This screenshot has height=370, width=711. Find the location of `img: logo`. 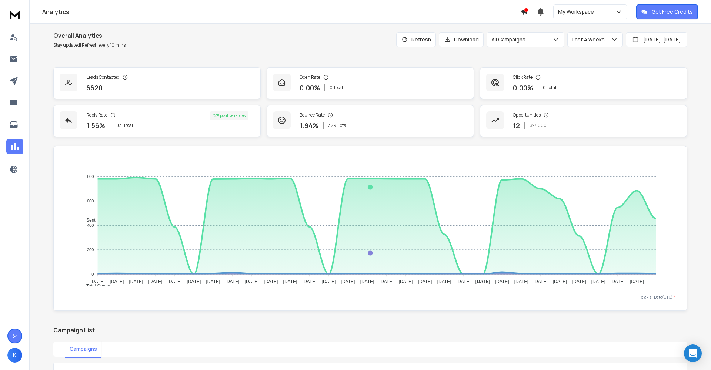

img: logo is located at coordinates (15, 14).